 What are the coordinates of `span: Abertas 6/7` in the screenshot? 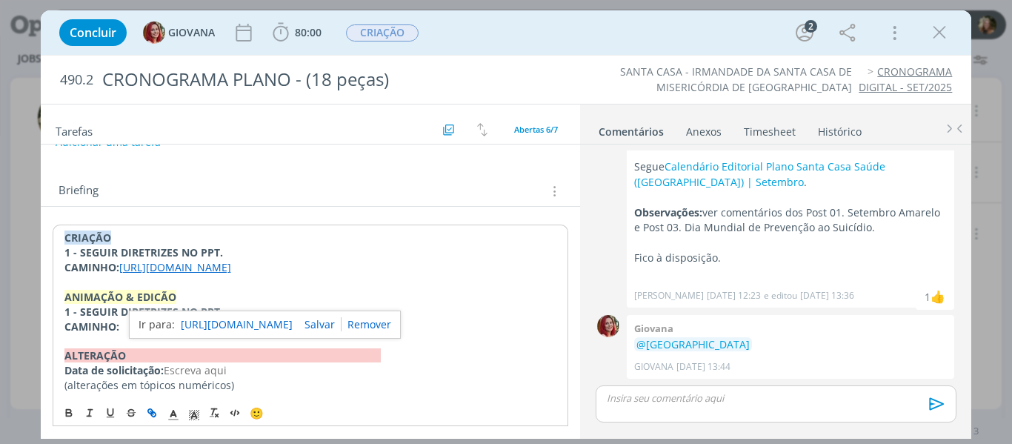 It's located at (535, 129).